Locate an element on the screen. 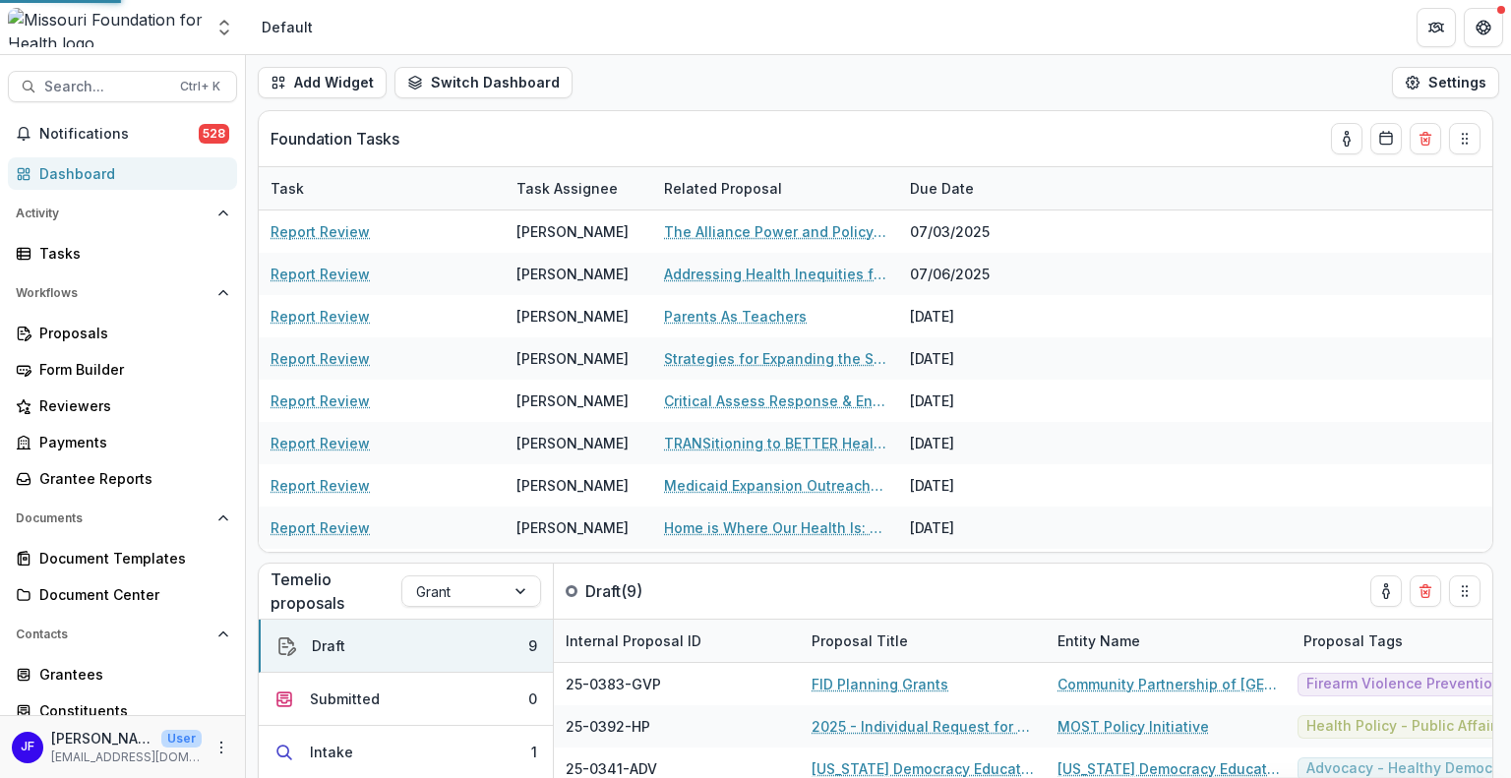 This screenshot has width=1511, height=778. div: 07/06/2025 is located at coordinates (972, 273).